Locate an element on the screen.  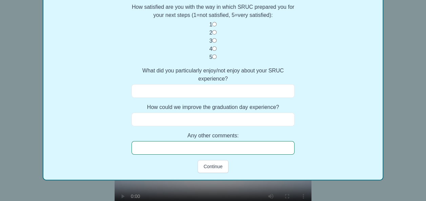
label: 2 is located at coordinates (211, 33).